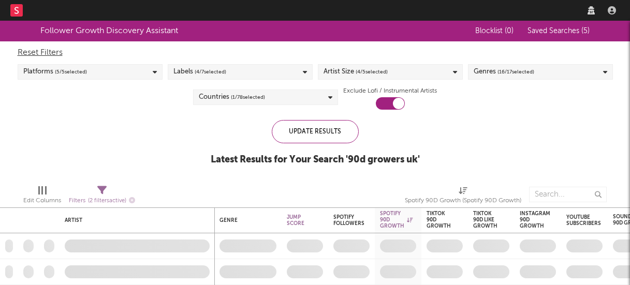  I want to click on div: Artist Size, so click(356, 72).